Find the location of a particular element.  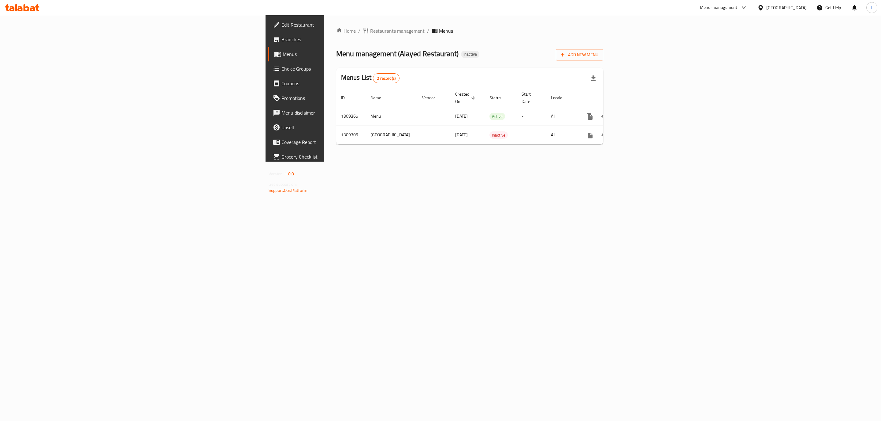

span: Get support on: is located at coordinates (283, 184).